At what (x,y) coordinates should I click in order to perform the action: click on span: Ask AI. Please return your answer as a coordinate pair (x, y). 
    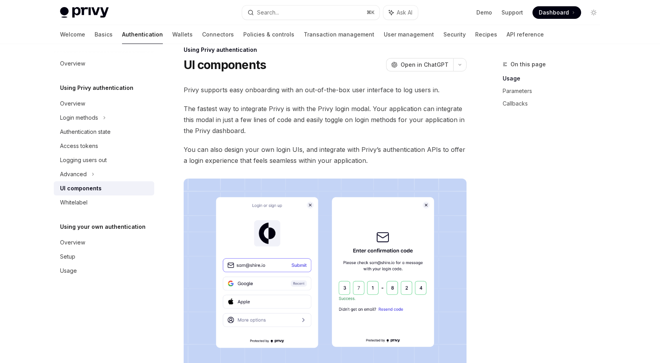
    Looking at the image, I should click on (404, 13).